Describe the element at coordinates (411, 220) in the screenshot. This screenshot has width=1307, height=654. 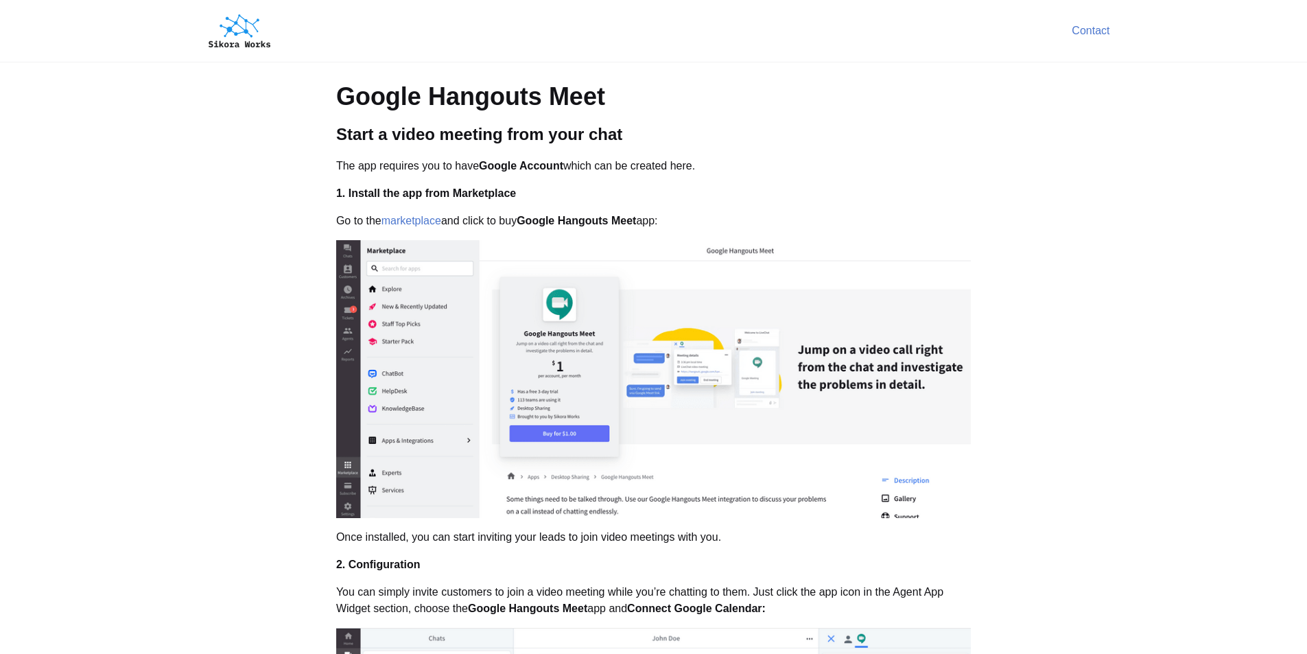
I see `a: marketplace` at that location.